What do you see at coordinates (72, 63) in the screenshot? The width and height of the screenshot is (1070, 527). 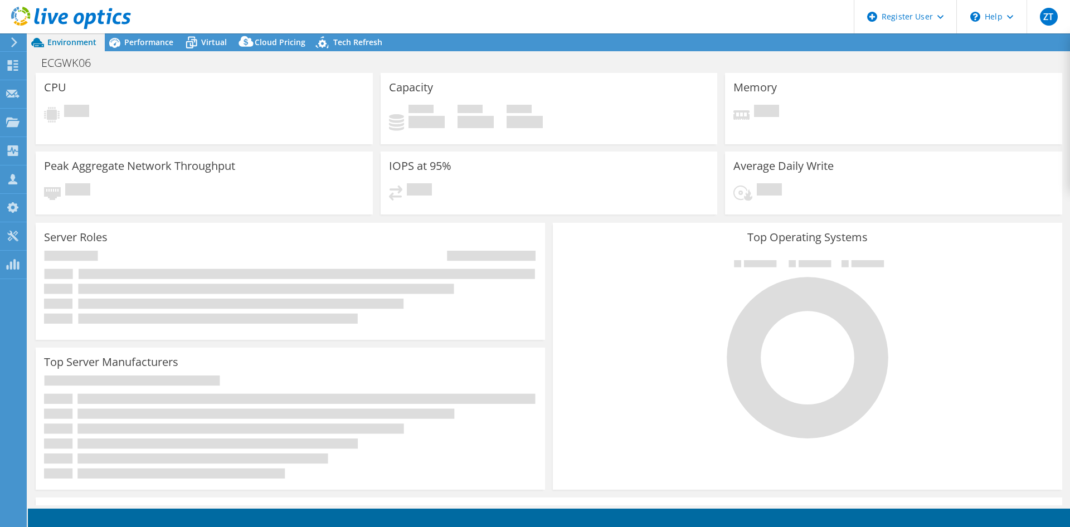 I see `h1: ECGWK06` at bounding box center [72, 63].